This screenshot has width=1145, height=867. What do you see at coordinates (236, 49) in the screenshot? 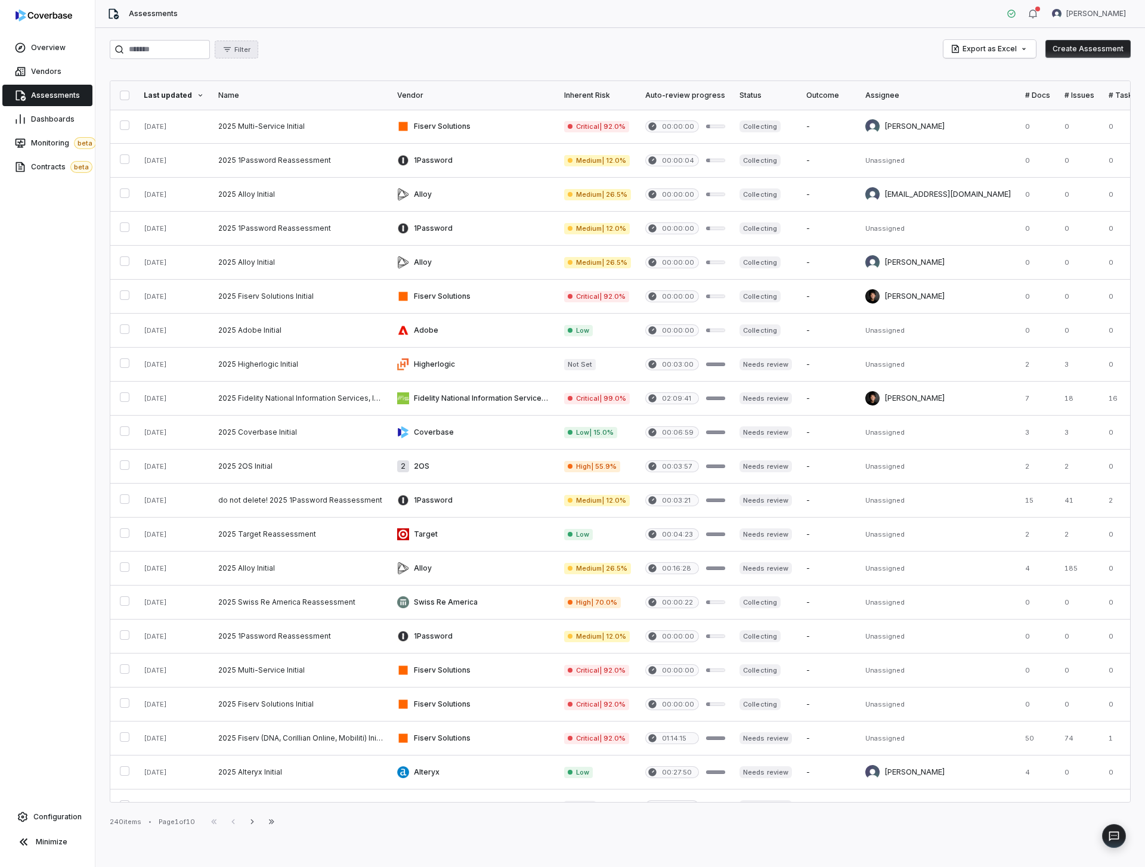
I see `button: Filter` at bounding box center [236, 49].